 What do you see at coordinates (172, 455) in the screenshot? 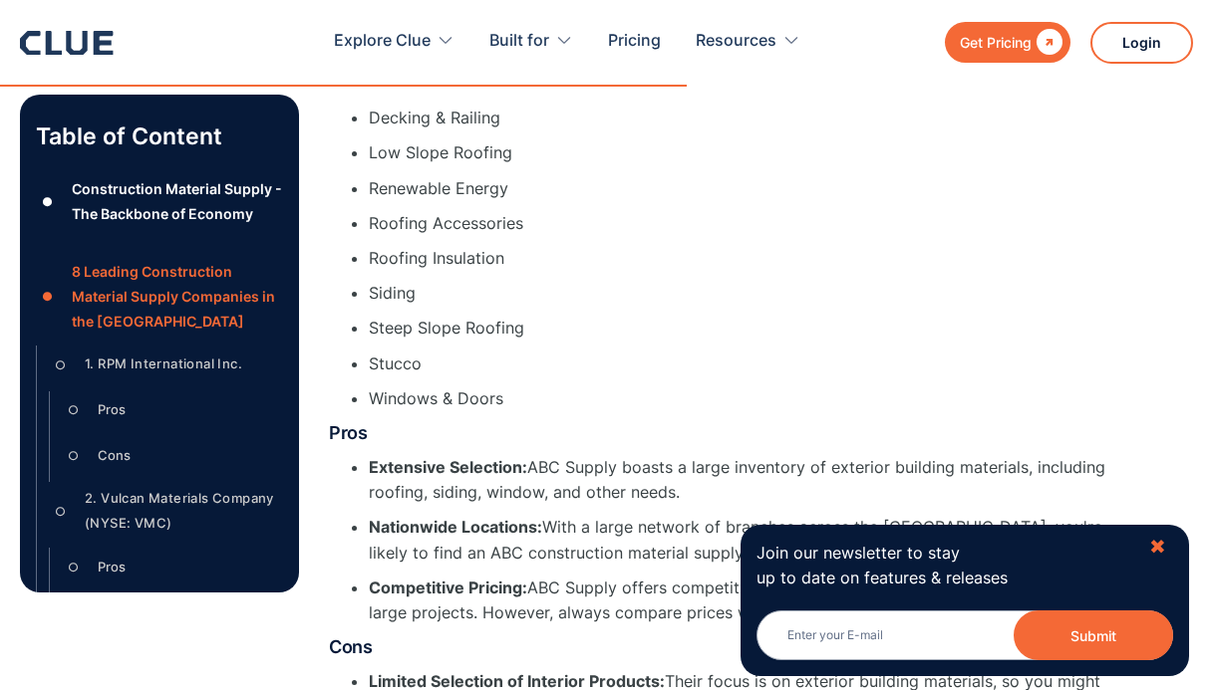
I see `a: ○Cons` at bounding box center [172, 455].